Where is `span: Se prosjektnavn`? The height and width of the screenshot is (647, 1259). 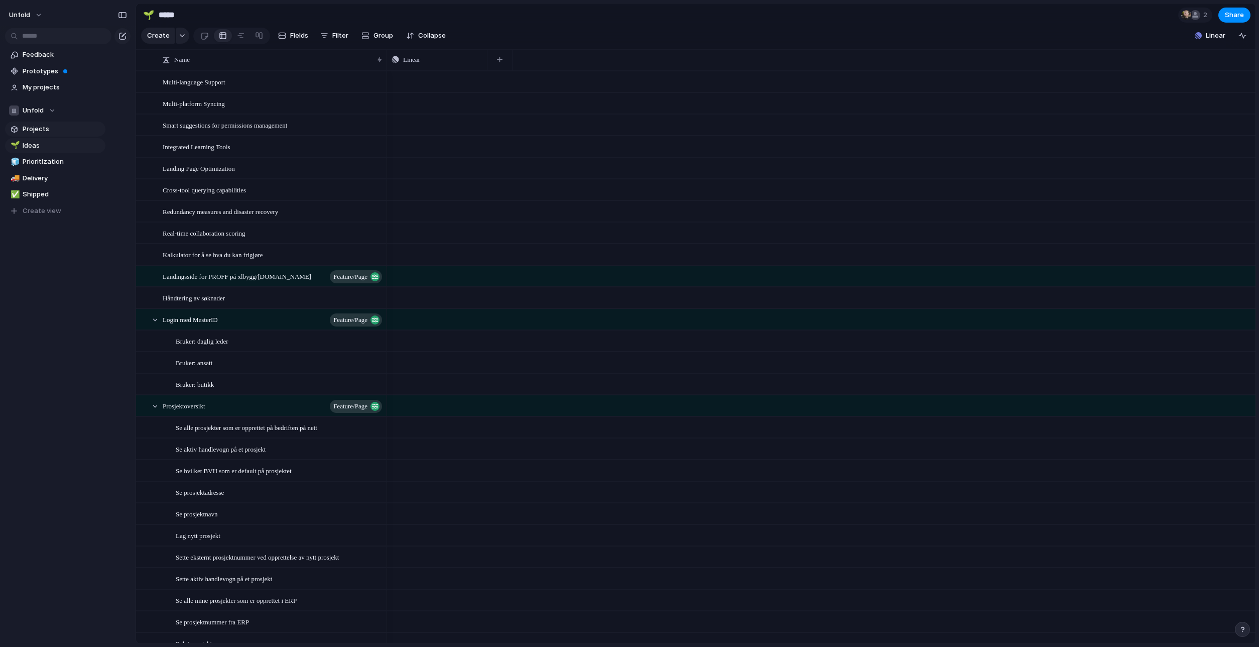 span: Se prosjektnavn is located at coordinates (196, 513).